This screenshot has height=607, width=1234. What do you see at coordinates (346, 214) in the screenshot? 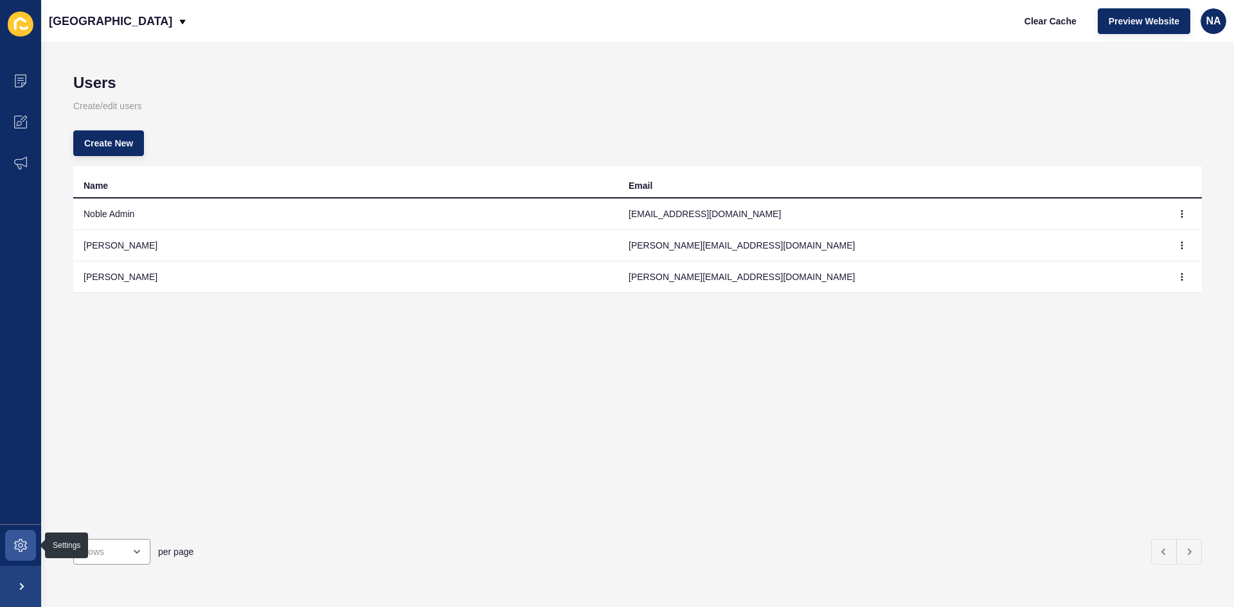
I see `td: Noble Admin` at bounding box center [346, 214].